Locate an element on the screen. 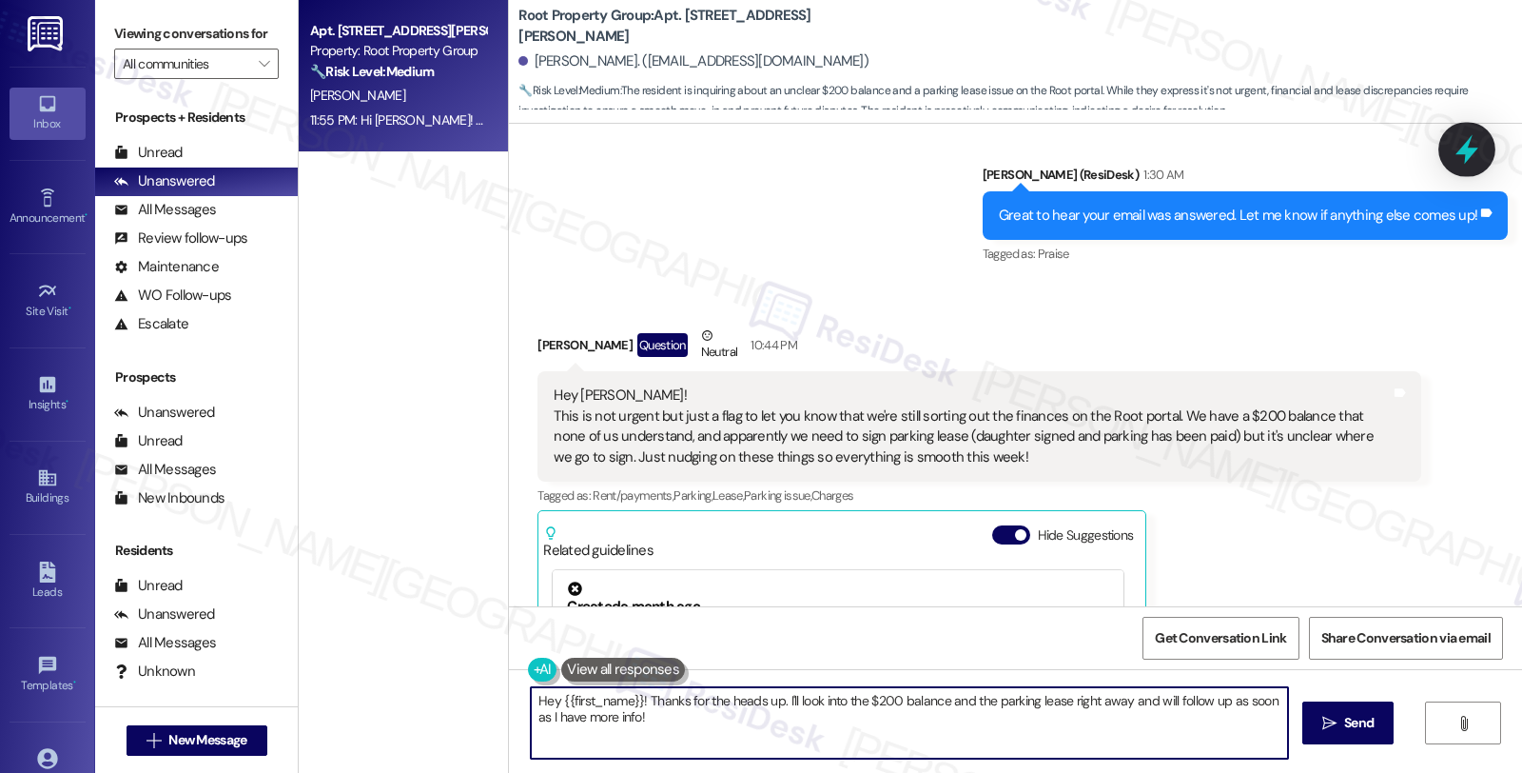  button: New Message is located at coordinates (197, 740).